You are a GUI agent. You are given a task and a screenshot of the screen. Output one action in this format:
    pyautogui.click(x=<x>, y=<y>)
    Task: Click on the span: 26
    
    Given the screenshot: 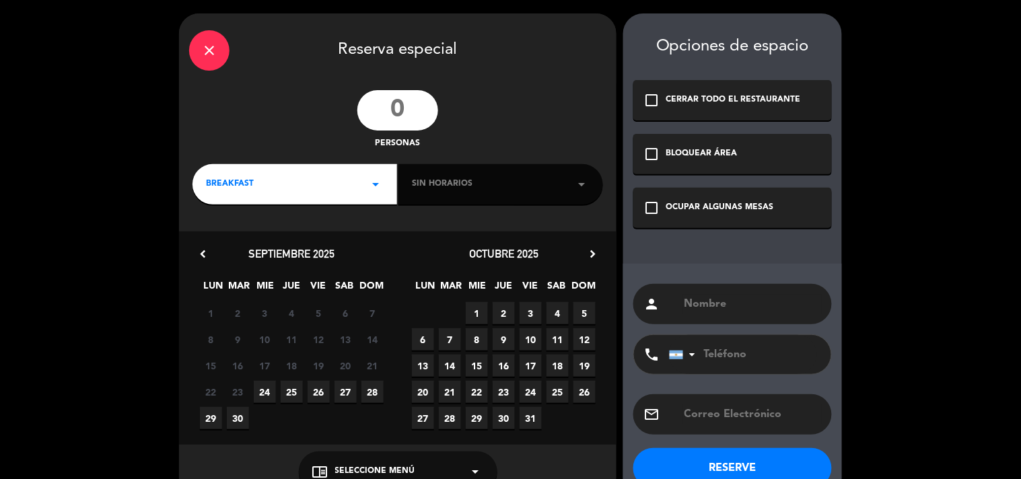 What is the action you would take?
    pyautogui.click(x=318, y=392)
    